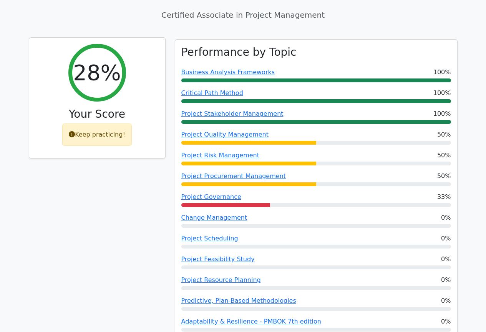  Describe the element at coordinates (221, 280) in the screenshot. I see `a: Project Resource Planning` at that location.